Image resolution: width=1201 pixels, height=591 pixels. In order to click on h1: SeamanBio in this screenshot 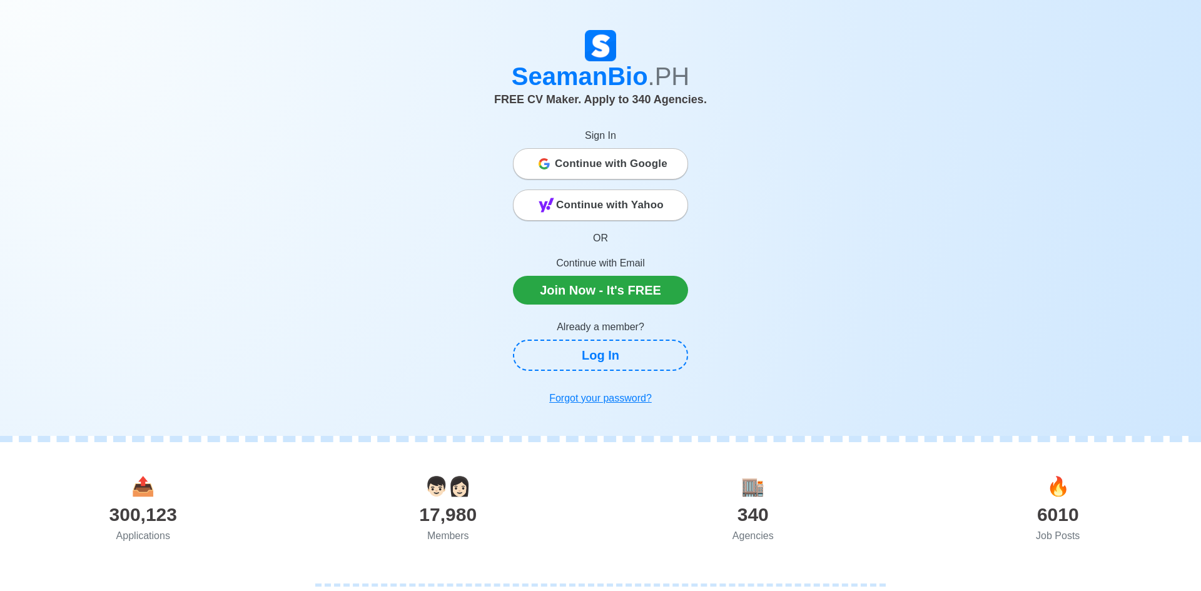, I will do `click(600, 76)`.